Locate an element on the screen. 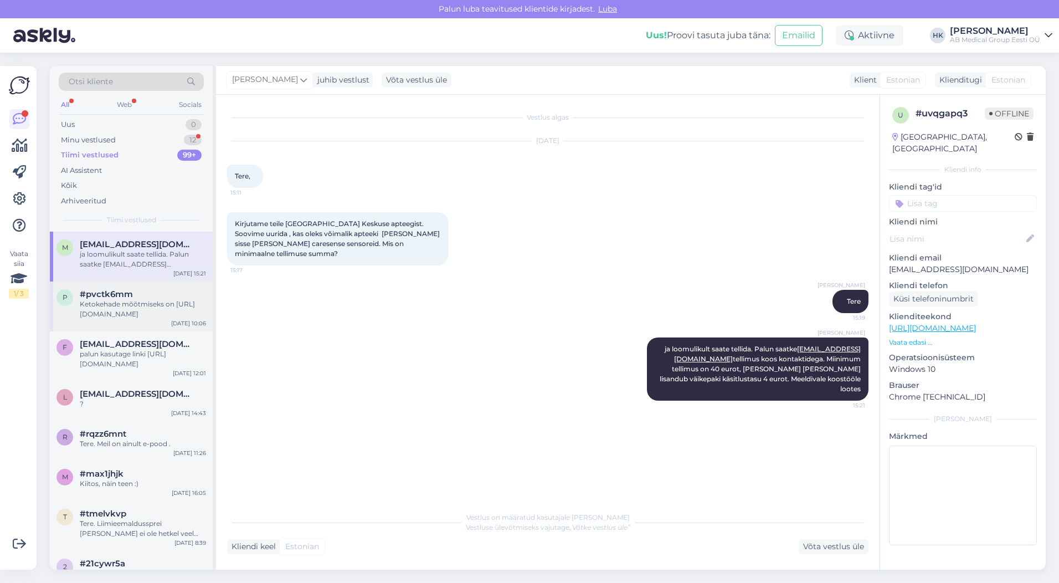  span: 2 is located at coordinates (65, 566).